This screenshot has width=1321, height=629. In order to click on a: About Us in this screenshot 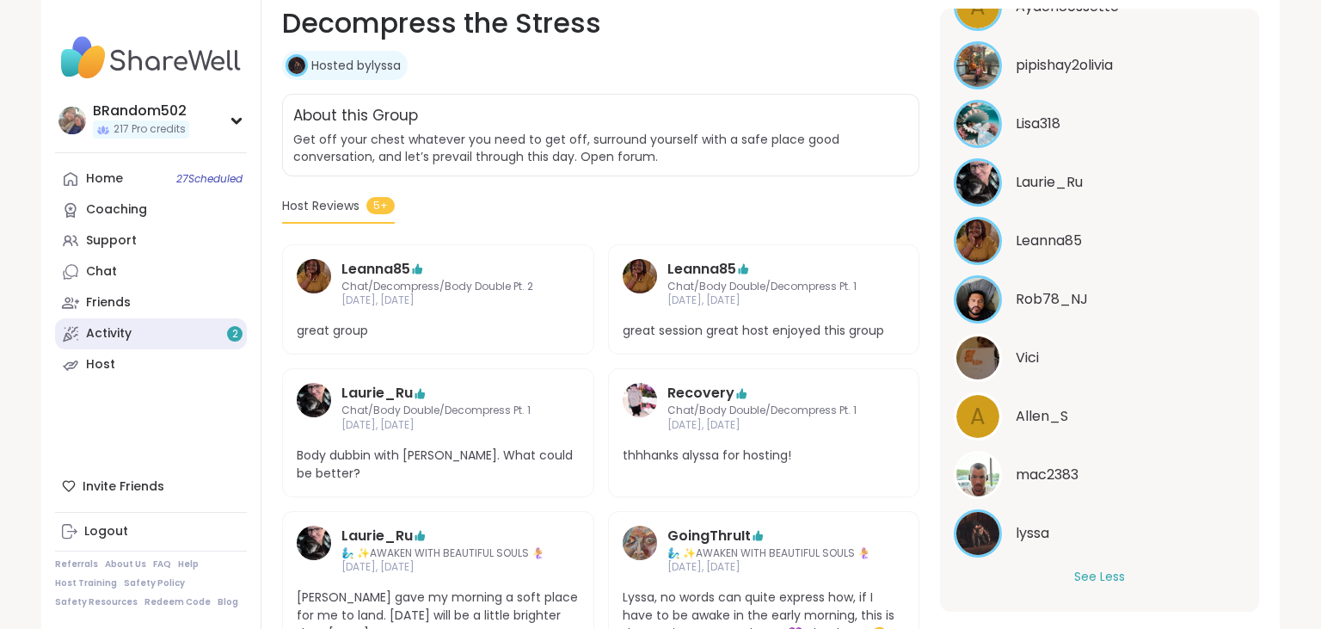, I will do `click(126, 564)`.